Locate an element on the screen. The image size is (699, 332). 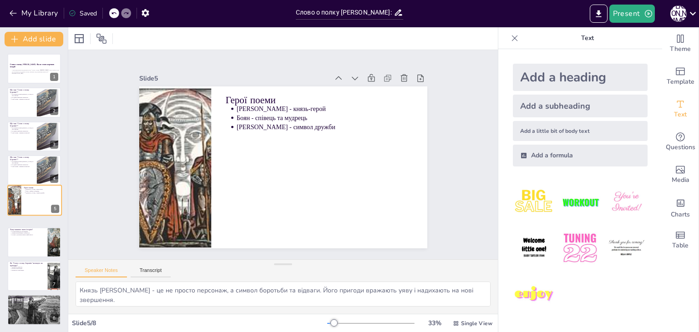
p: Секрети виживання в історії is located at coordinates (34, 298).